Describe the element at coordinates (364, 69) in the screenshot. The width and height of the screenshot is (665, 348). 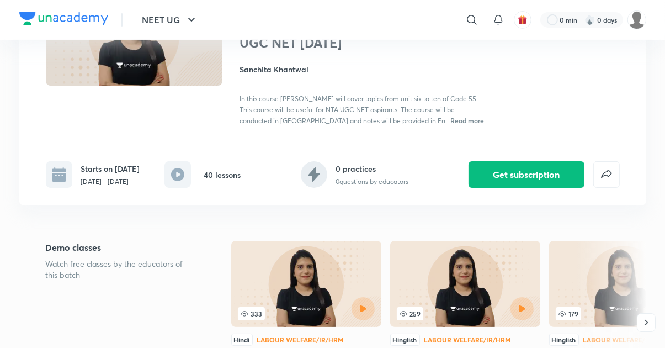
I see `h4: Sanchita Khantwal` at that location.